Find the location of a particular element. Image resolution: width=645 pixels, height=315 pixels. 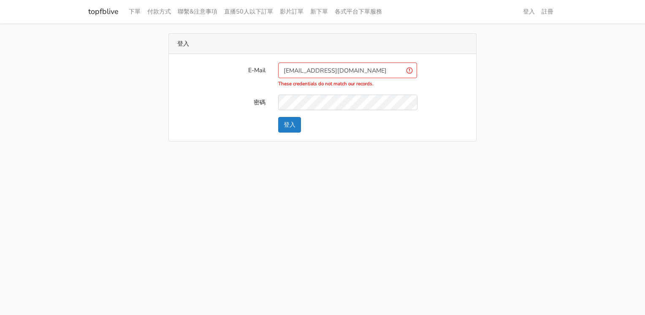

div: 登入 is located at coordinates (322, 44).